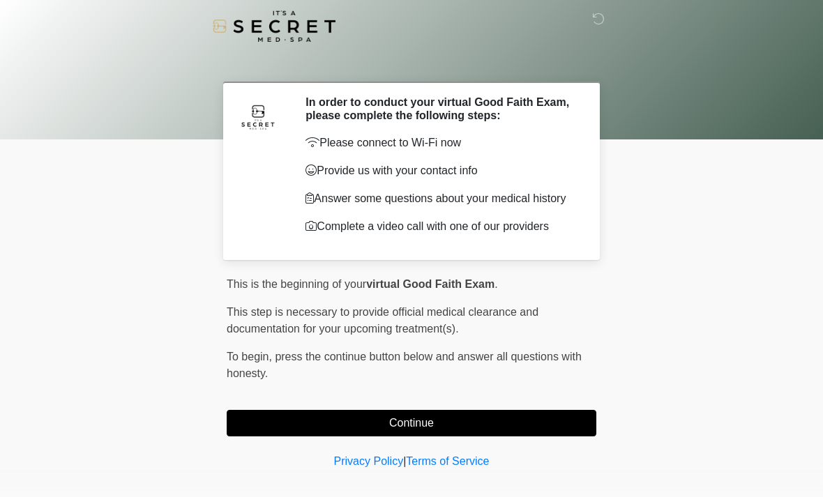 Image resolution: width=823 pixels, height=497 pixels. I want to click on span: press the continue button below and answer all questions with honesty., so click(404, 365).